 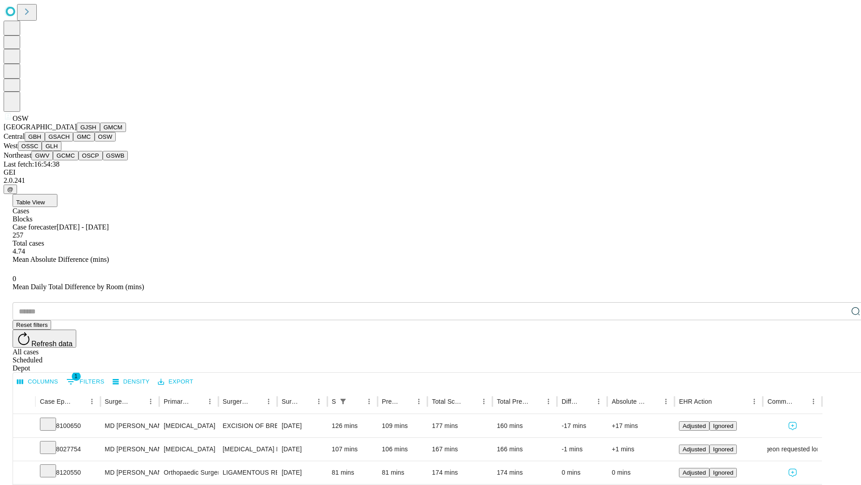 I want to click on span: Case forecaster, so click(x=35, y=227).